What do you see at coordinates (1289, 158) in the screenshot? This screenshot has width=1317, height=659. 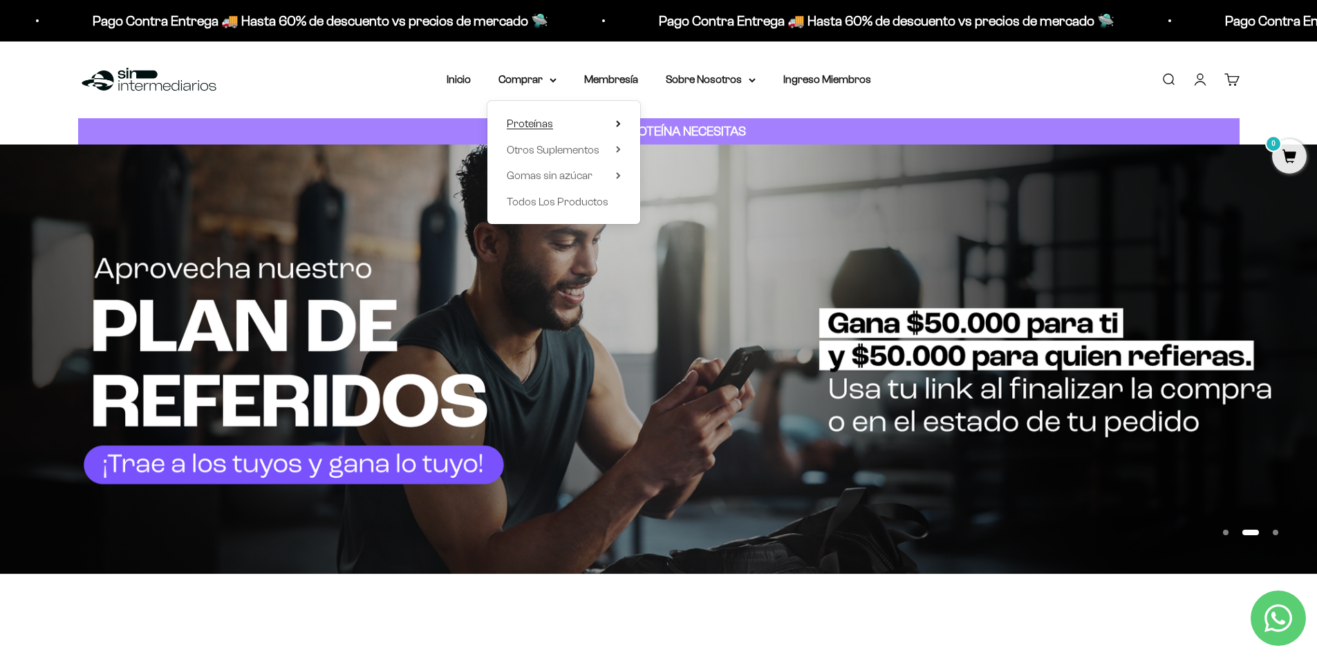 I see `a: 0` at bounding box center [1289, 158].